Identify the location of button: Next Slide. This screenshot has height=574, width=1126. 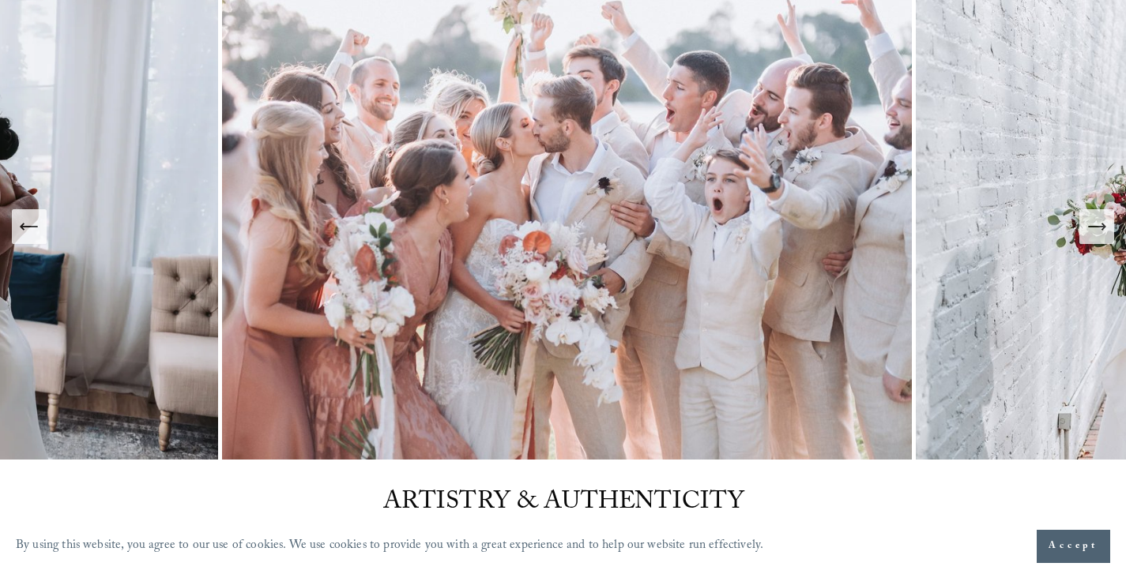
(1097, 227).